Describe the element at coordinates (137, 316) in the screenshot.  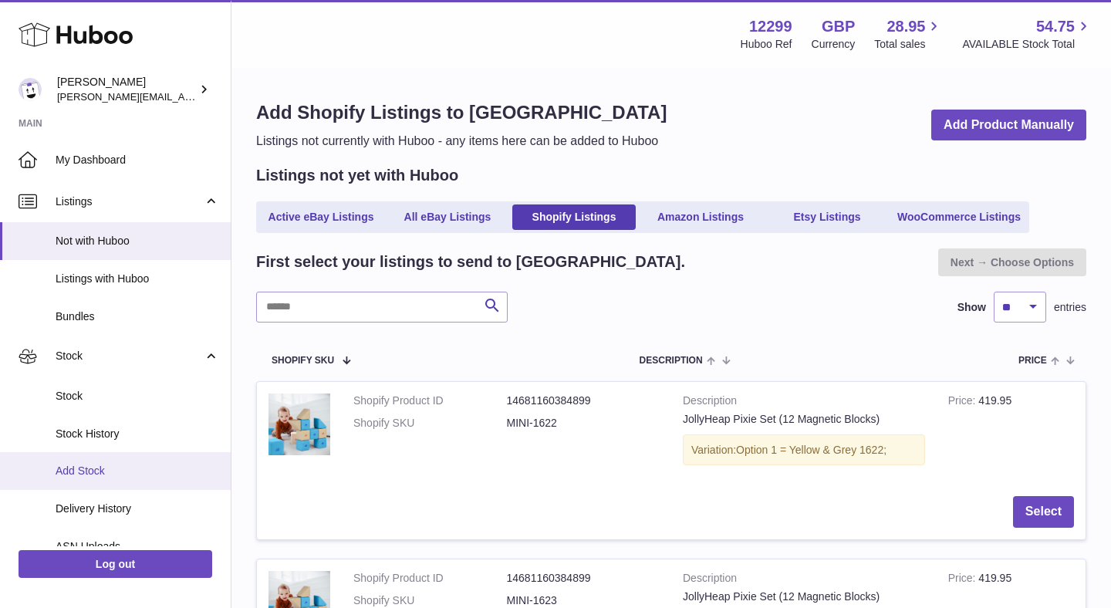
I see `span: Bundles` at that location.